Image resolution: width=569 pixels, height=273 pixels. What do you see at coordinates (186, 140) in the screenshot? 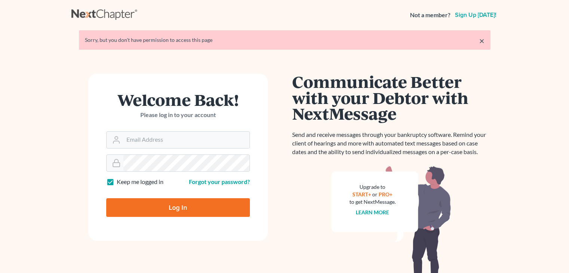
I see `input: Email Address` at bounding box center [186, 140].